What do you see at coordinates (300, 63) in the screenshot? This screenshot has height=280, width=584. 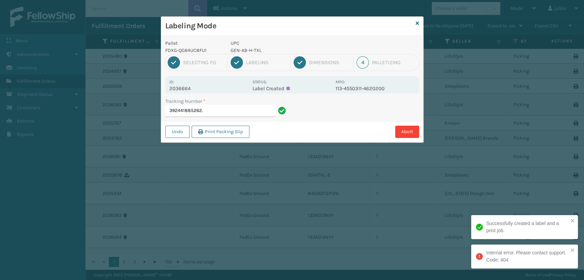 I see `div: 3` at bounding box center [300, 63].